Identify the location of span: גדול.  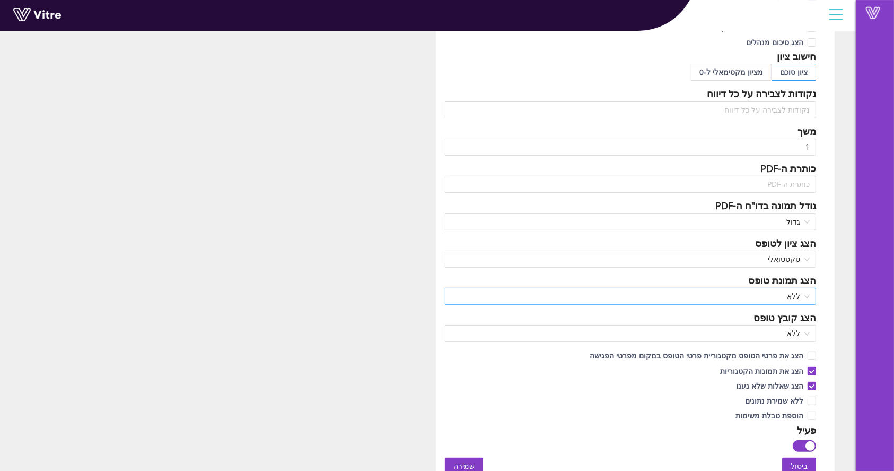
(631, 222).